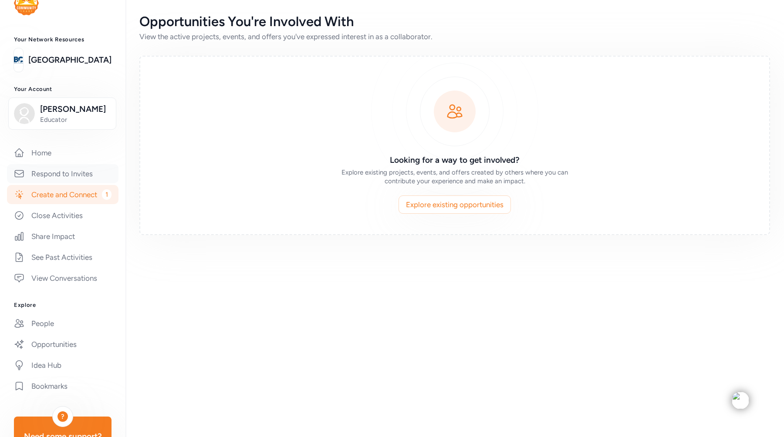 This screenshot has width=784, height=437. What do you see at coordinates (75, 120) in the screenshot?
I see `span: Educator` at bounding box center [75, 120].